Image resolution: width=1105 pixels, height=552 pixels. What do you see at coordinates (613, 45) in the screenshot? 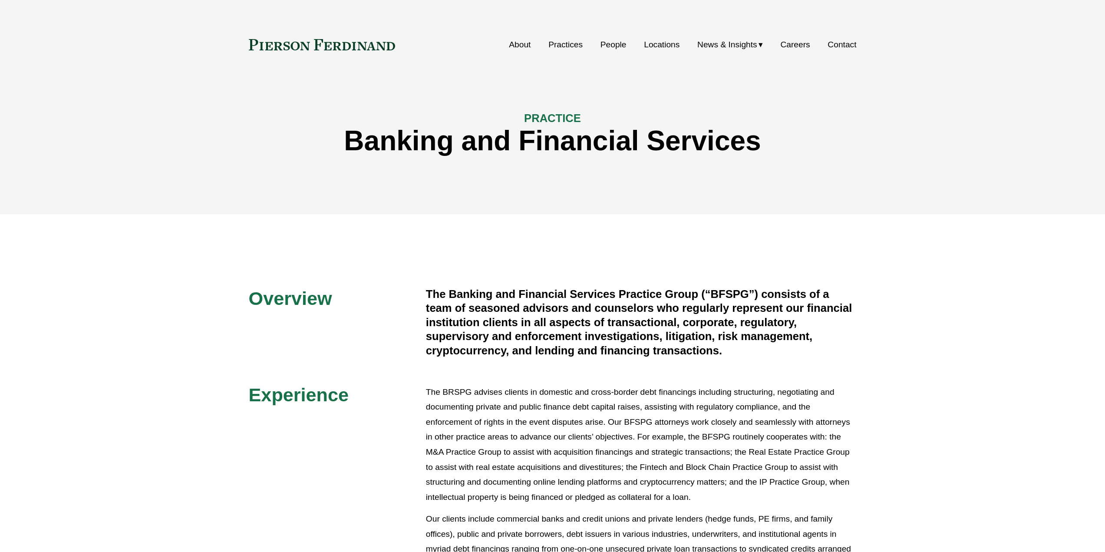
I see `a: People` at bounding box center [613, 45].